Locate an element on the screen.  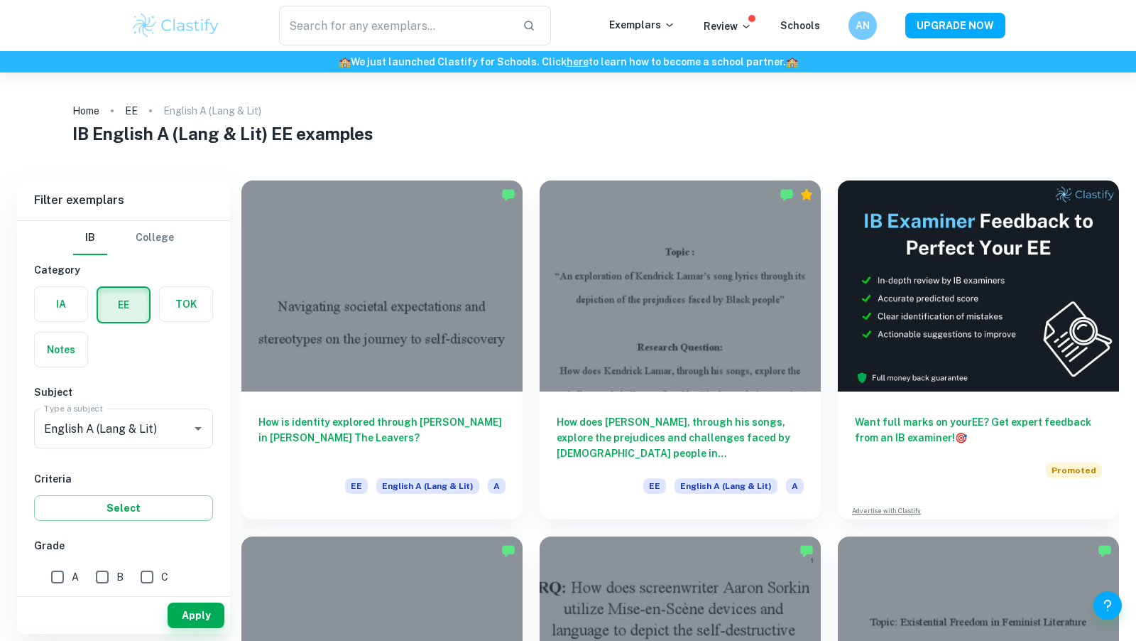
img: Clastify logo is located at coordinates (175, 26).